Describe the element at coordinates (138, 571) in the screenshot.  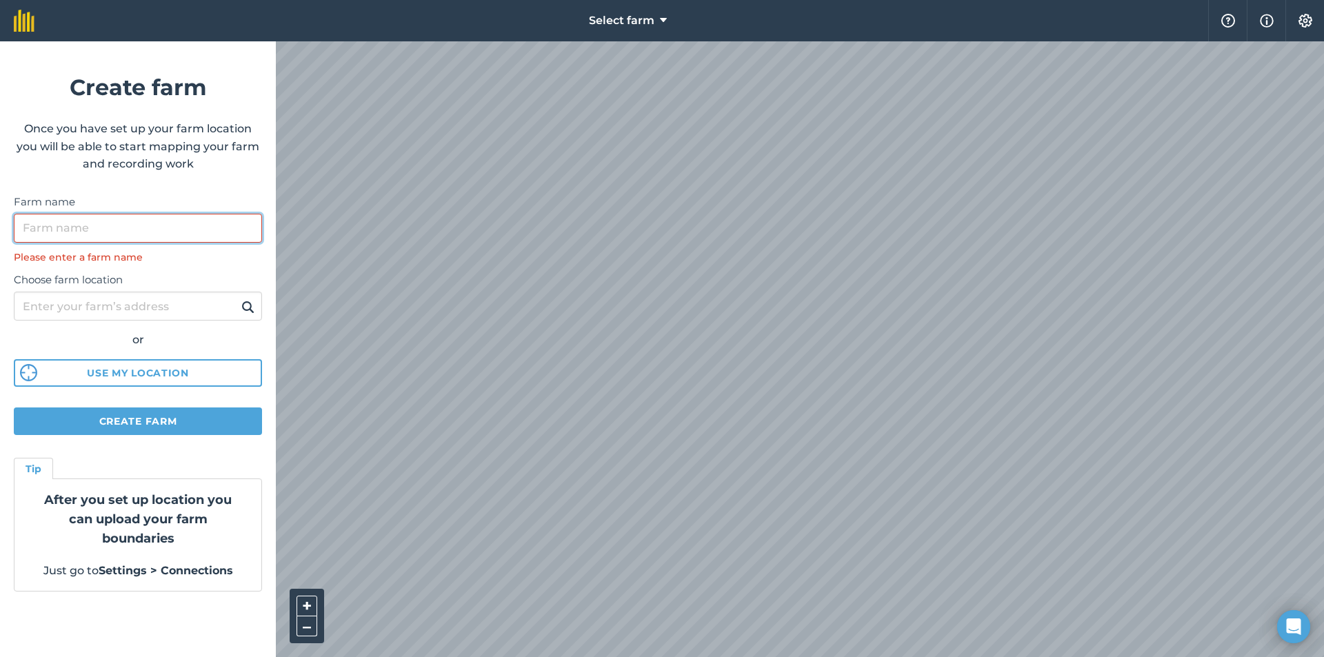
I see `p: Just go to` at that location.